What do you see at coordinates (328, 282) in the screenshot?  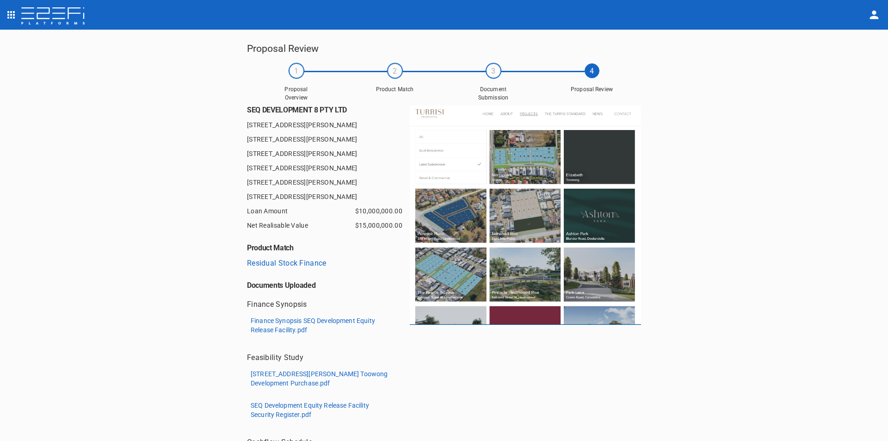 I see `h6: Documents Uploaded` at bounding box center [328, 282].